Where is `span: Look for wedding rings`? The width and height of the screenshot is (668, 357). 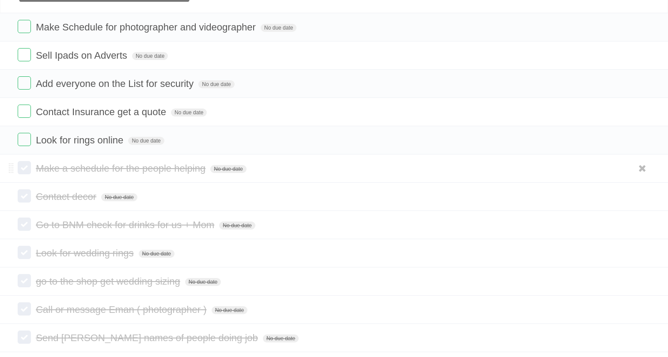
span: Look for wedding rings is located at coordinates (86, 253).